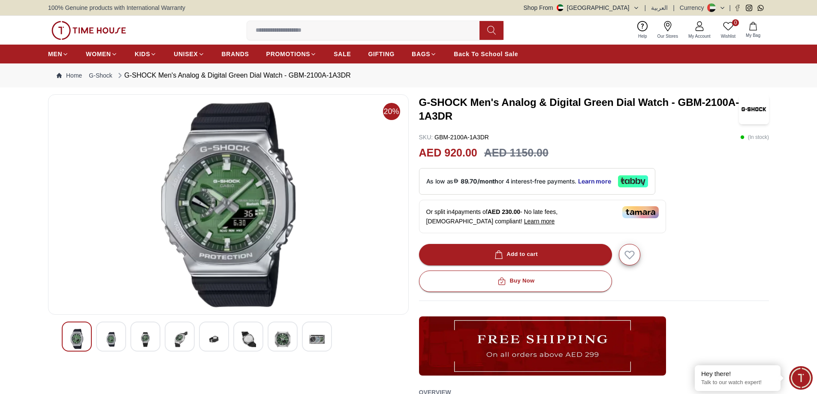 The image size is (817, 394). I want to click on a: BAGS, so click(424, 54).